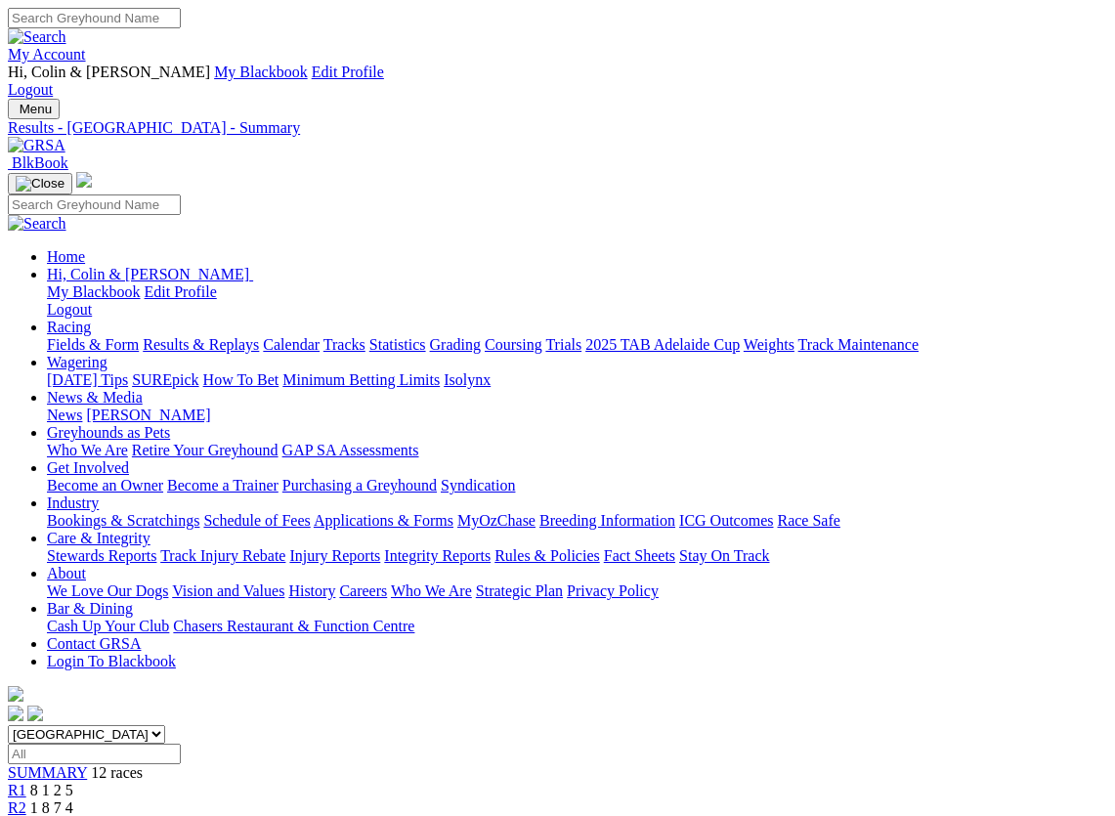  What do you see at coordinates (108, 432) in the screenshot?
I see `a: Greyhounds as Pets` at bounding box center [108, 432].